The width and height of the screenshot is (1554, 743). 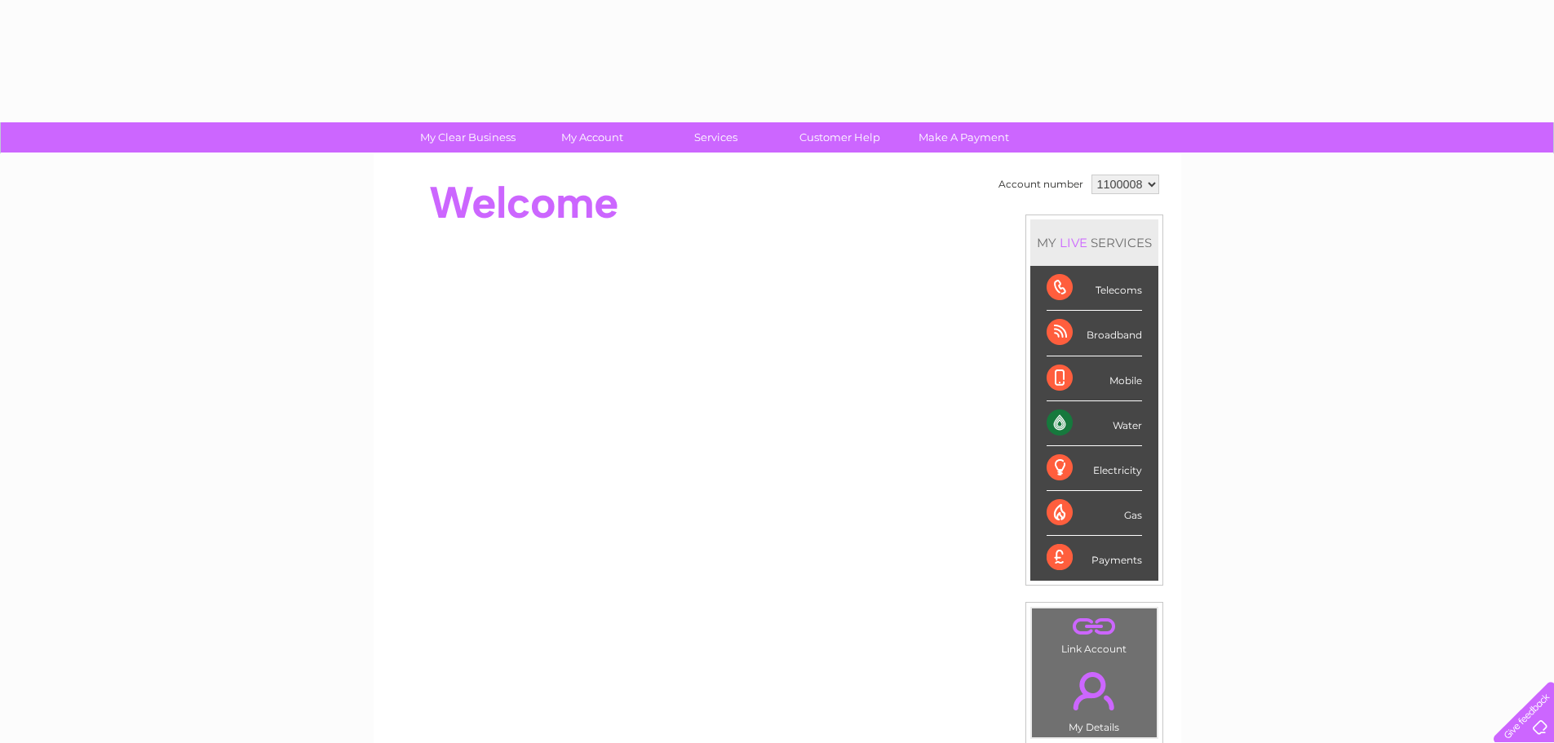 What do you see at coordinates (1094, 633) in the screenshot?
I see `td: Link Account` at bounding box center [1094, 633].